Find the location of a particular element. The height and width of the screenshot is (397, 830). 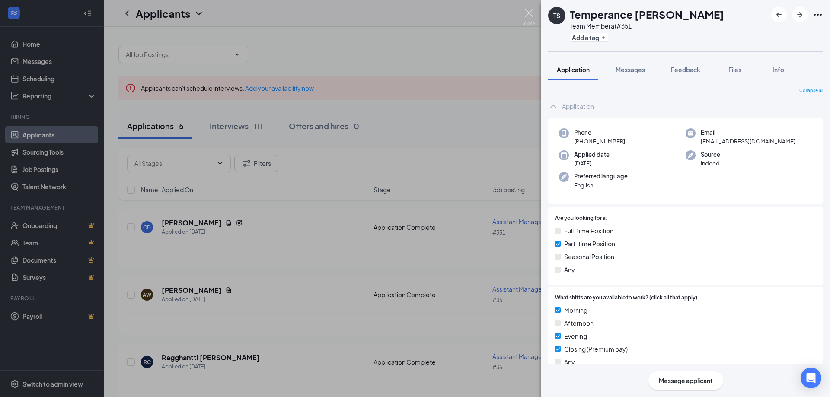

span: English is located at coordinates (601, 185).